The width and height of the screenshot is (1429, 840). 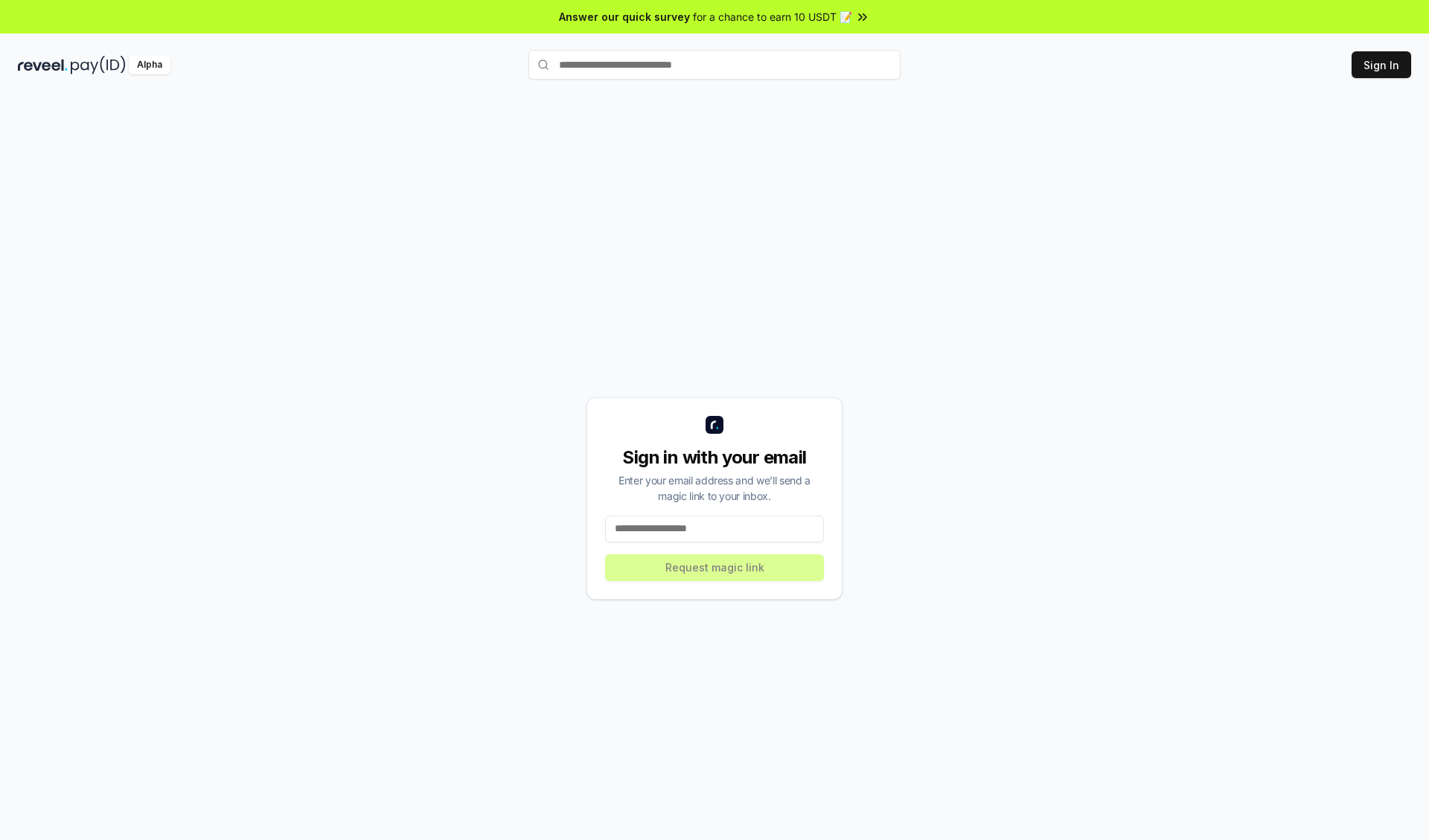 I want to click on img: logo_small, so click(x=714, y=425).